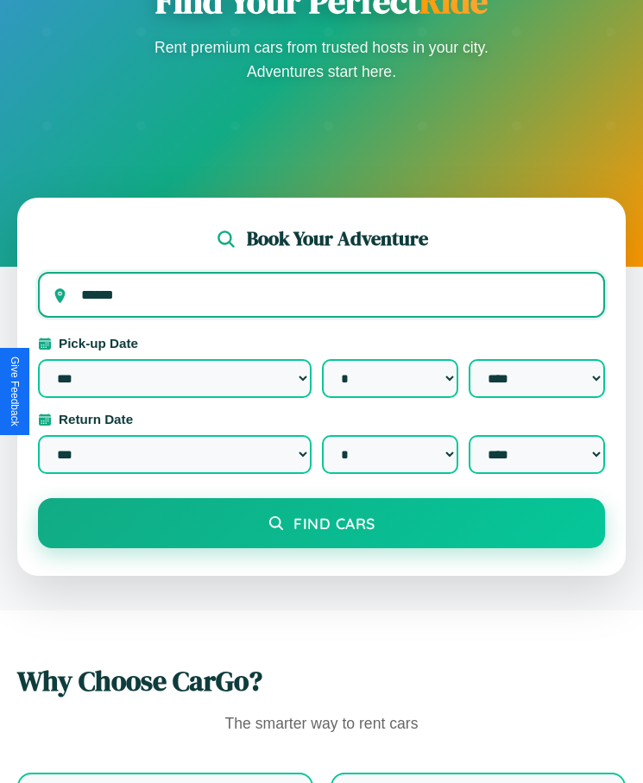  Describe the element at coordinates (15, 391) in the screenshot. I see `div: Give Feedback` at that location.